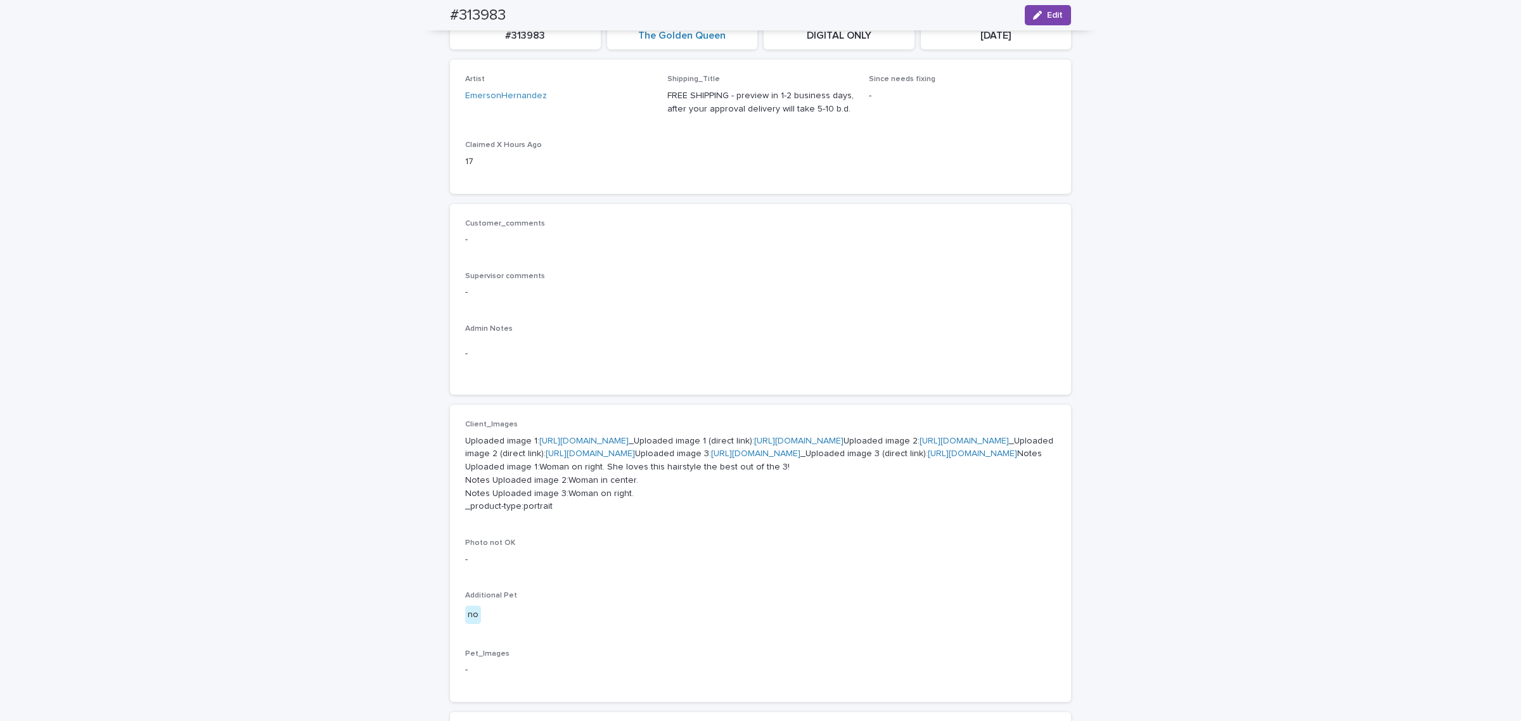 The width and height of the screenshot is (1521, 721). Describe the element at coordinates (1048, 15) in the screenshot. I see `button: Edit` at that location.